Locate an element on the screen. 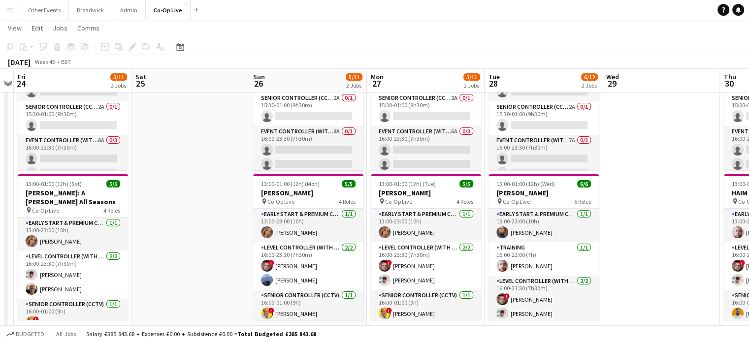 This screenshot has width=749, height=342. span: 5 Roles is located at coordinates (583, 201).